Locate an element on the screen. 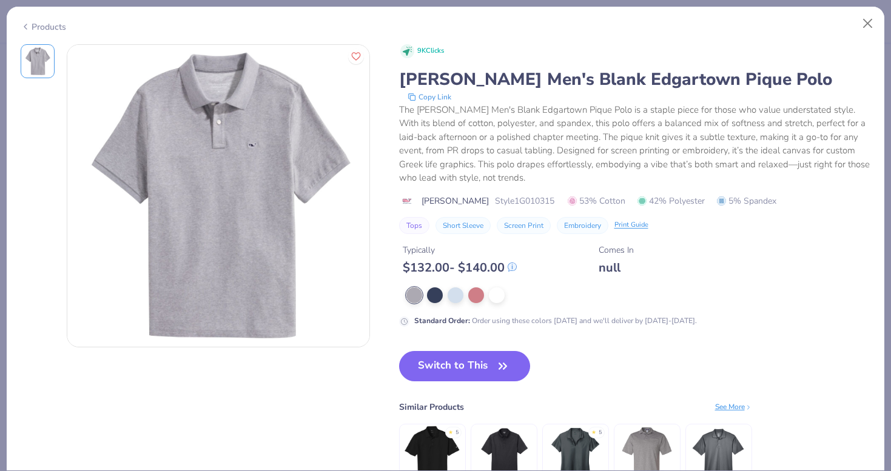 The width and height of the screenshot is (891, 471). button: Short Sleeve is located at coordinates (463, 226).